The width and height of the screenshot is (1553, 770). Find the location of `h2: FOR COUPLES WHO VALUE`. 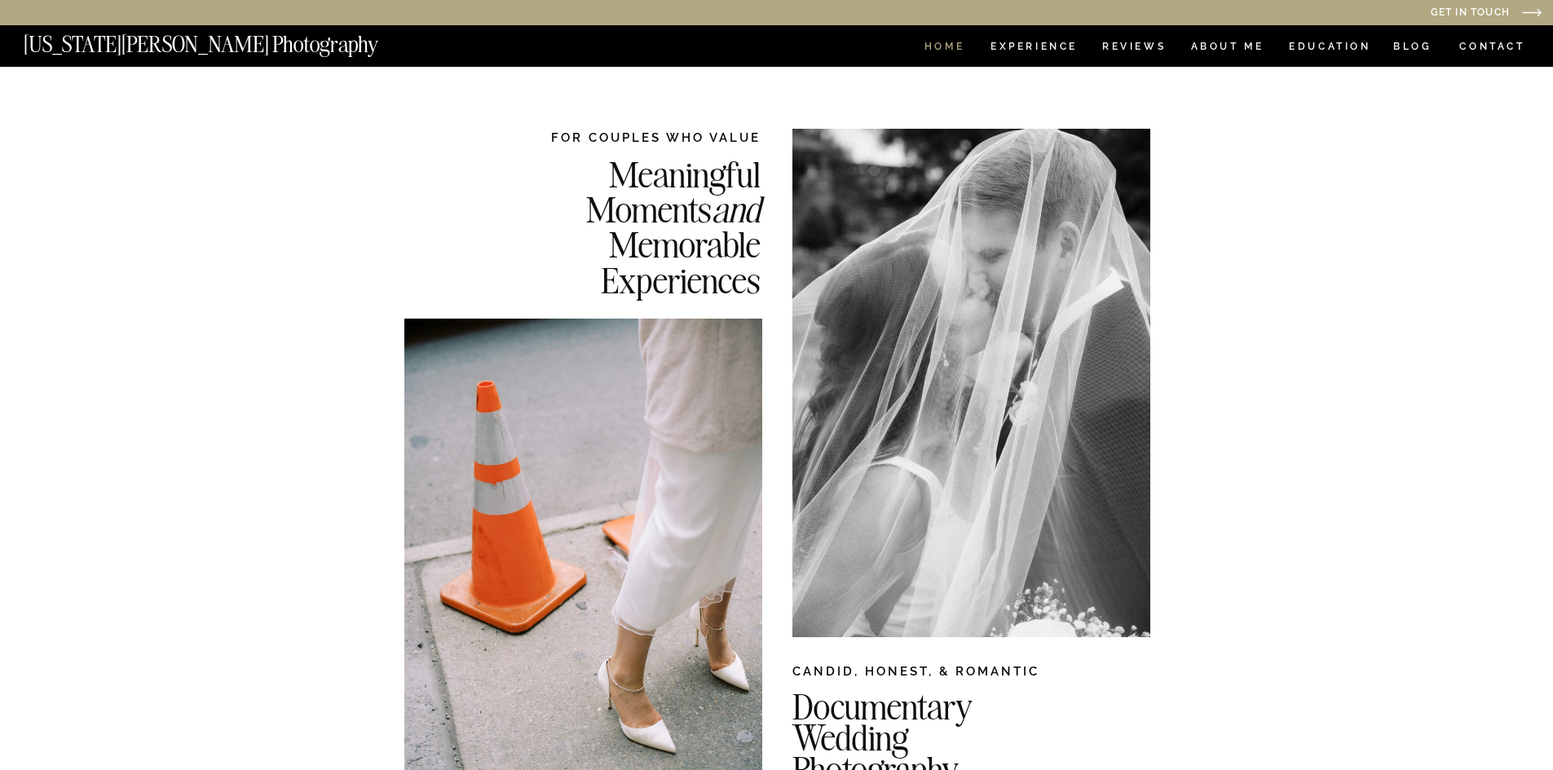

h2: FOR COUPLES WHO VALUE is located at coordinates (632, 137).